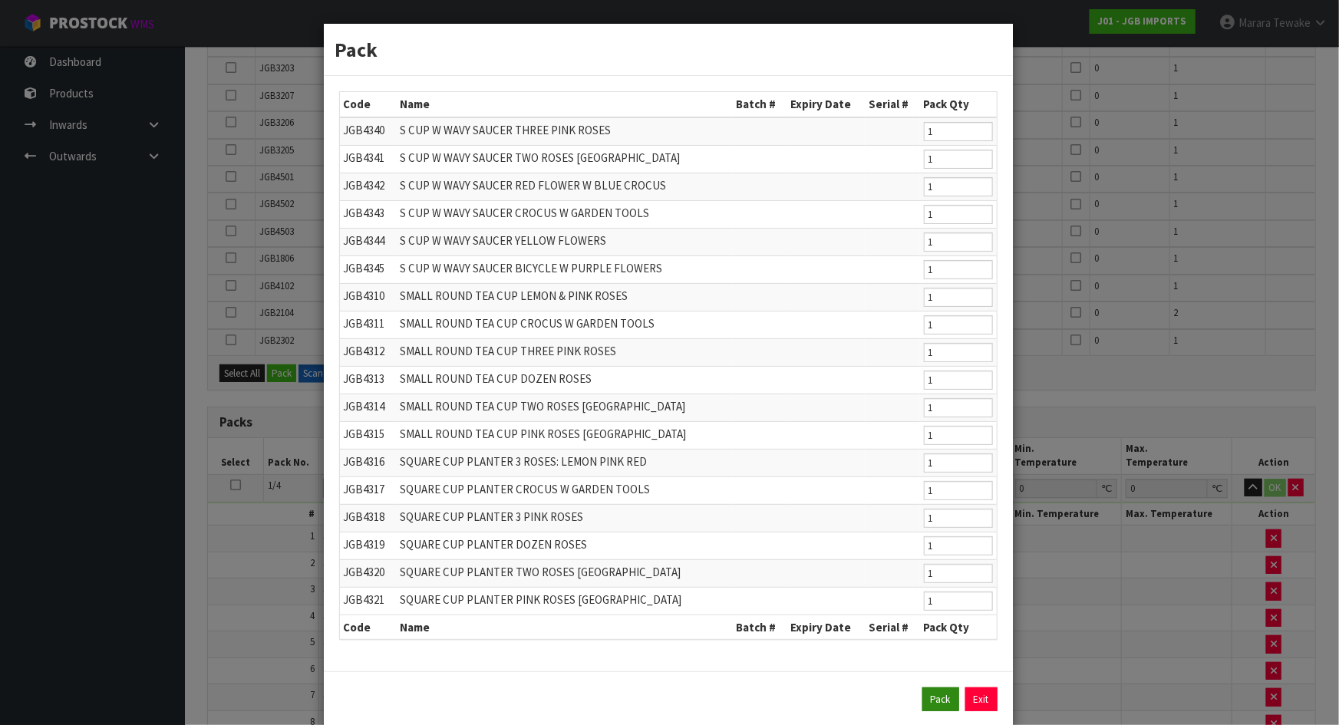  What do you see at coordinates (364, 323) in the screenshot?
I see `span: JGB4311` at bounding box center [364, 323].